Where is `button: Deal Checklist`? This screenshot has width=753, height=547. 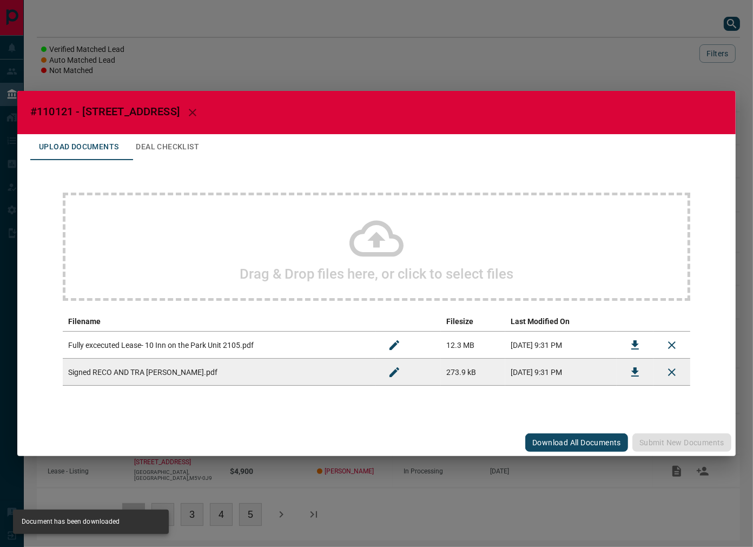 button: Deal Checklist is located at coordinates (167, 147).